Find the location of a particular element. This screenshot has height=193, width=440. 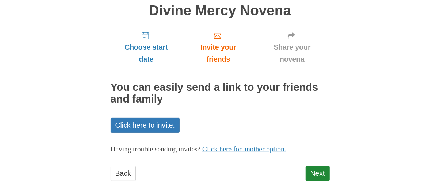

h2: You can easily send a link to your friends and family is located at coordinates (220, 93).